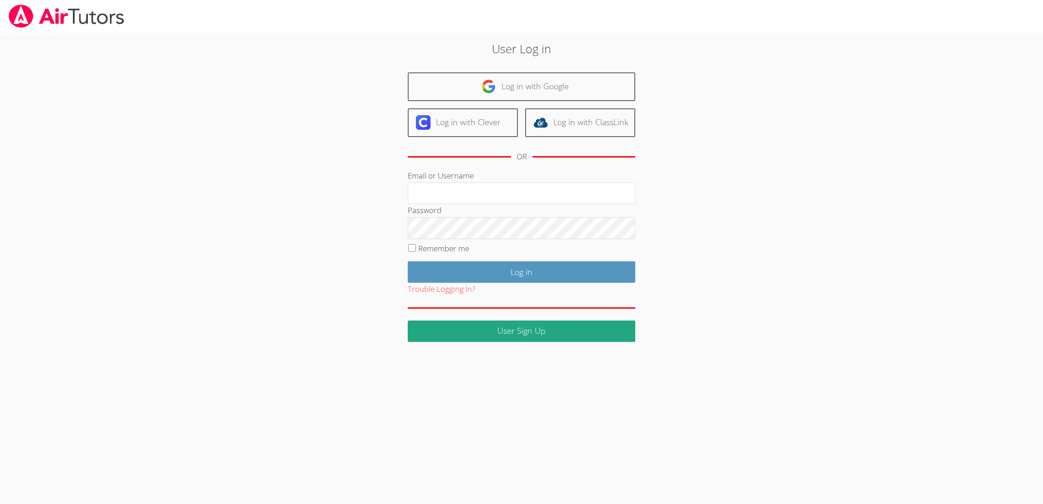  I want to click on button: Trouble Logging In?, so click(441, 289).